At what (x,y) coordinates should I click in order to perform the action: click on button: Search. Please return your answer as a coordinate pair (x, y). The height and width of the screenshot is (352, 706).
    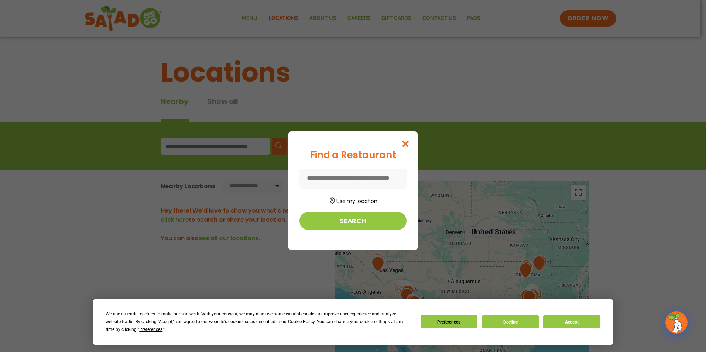
    Looking at the image, I should click on (353, 221).